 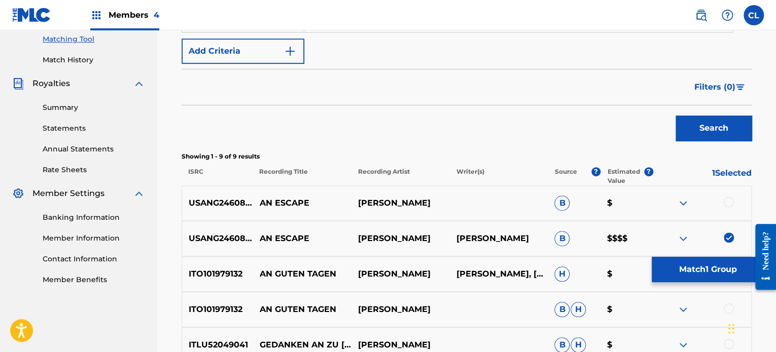 What do you see at coordinates (94, 238) in the screenshot?
I see `a: Member Information` at bounding box center [94, 238].